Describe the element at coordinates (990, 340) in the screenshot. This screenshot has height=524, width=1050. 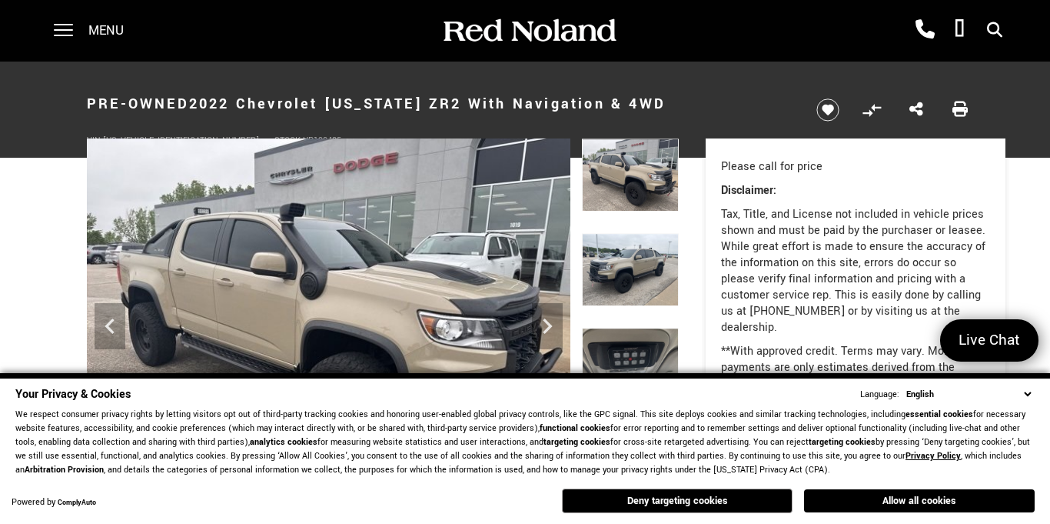
I see `a: Live Chat` at that location.